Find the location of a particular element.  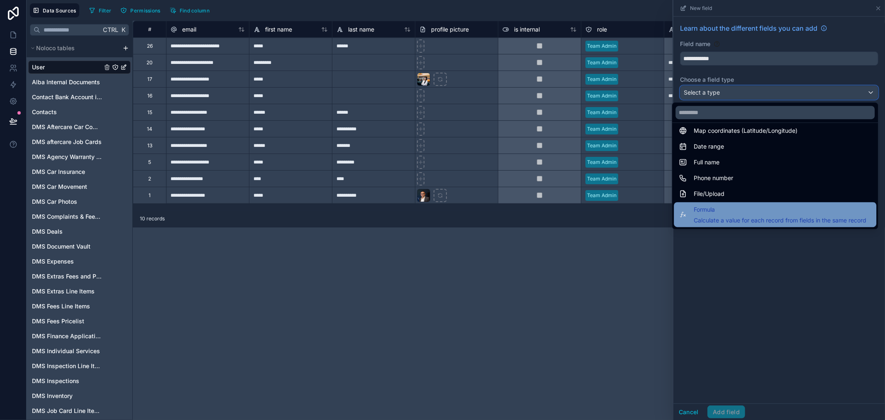

div: 13 is located at coordinates (150, 146).